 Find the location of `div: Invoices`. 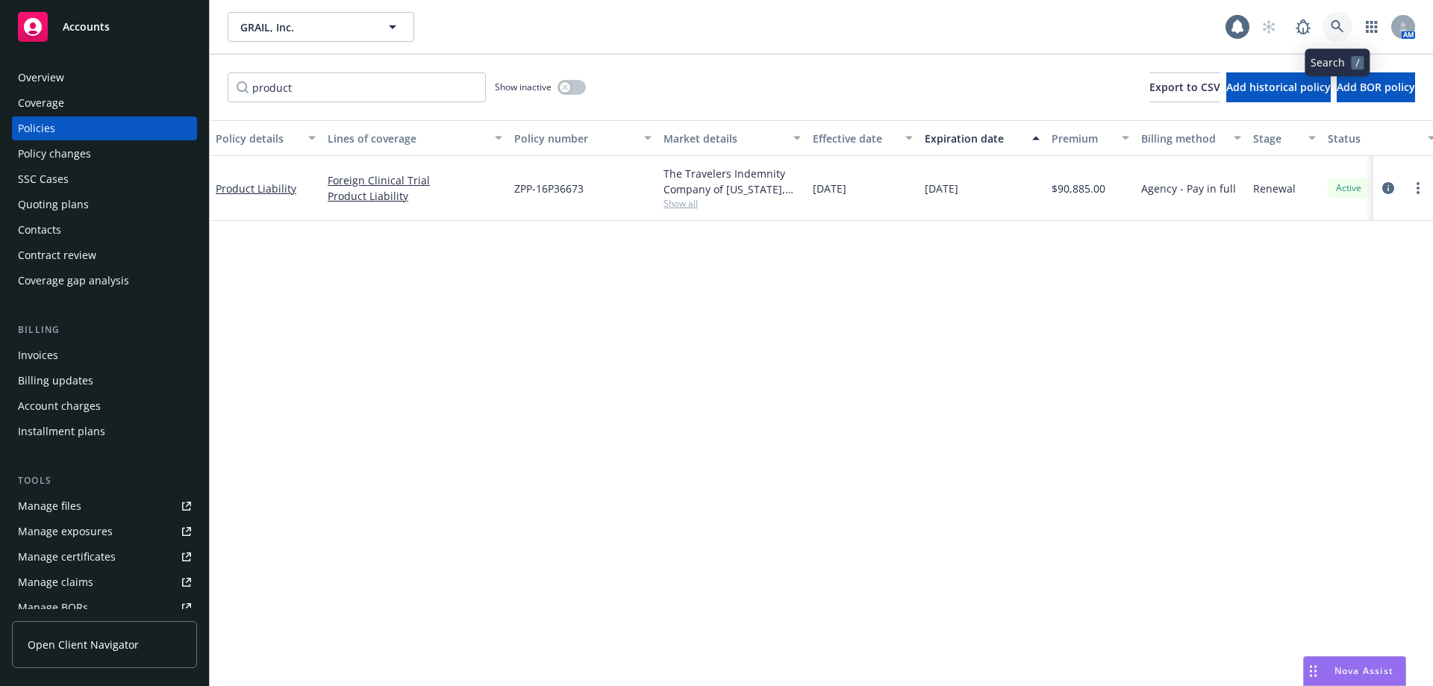

div: Invoices is located at coordinates (38, 355).